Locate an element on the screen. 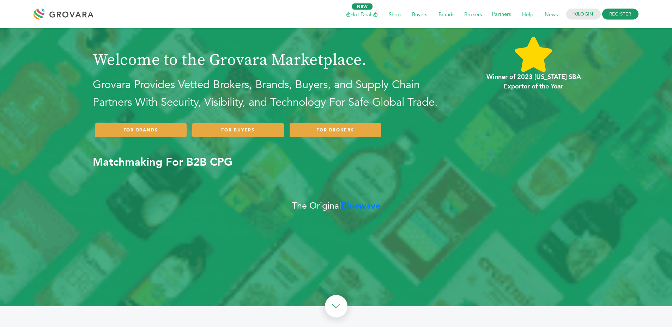  b: Bluewave is located at coordinates (360, 206).